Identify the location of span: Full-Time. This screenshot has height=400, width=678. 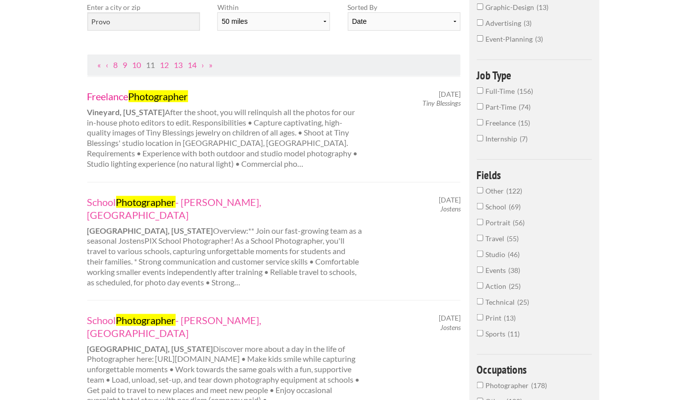
(502, 91).